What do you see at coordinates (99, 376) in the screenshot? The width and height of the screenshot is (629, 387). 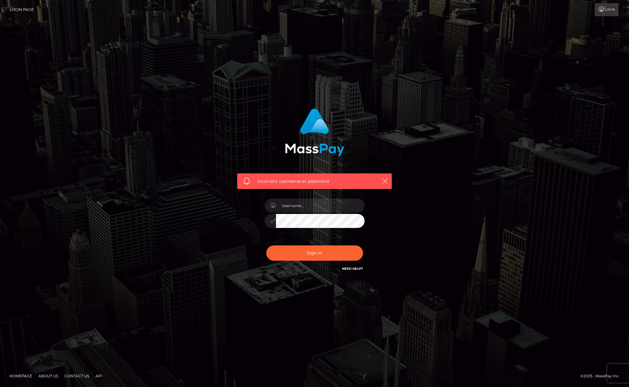 I see `a: API` at bounding box center [99, 376].